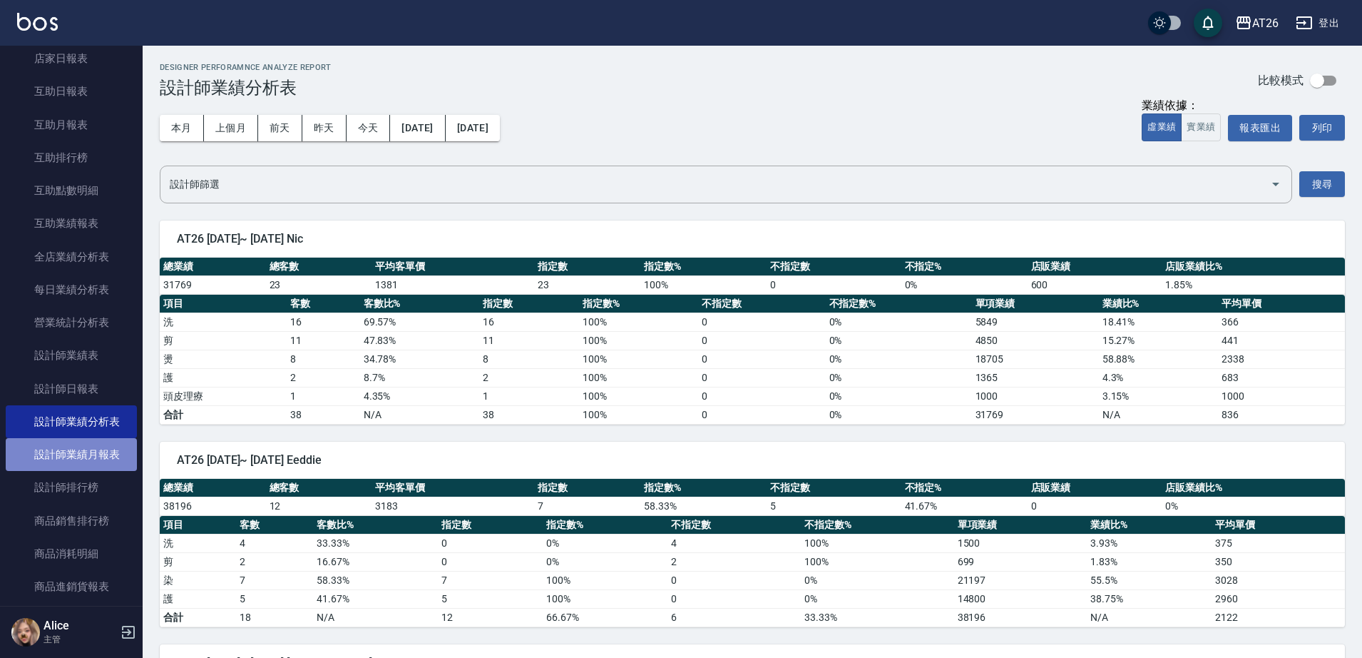 Image resolution: width=1362 pixels, height=658 pixels. What do you see at coordinates (1158, 340) in the screenshot?
I see `td: 15.27 %` at bounding box center [1158, 340].